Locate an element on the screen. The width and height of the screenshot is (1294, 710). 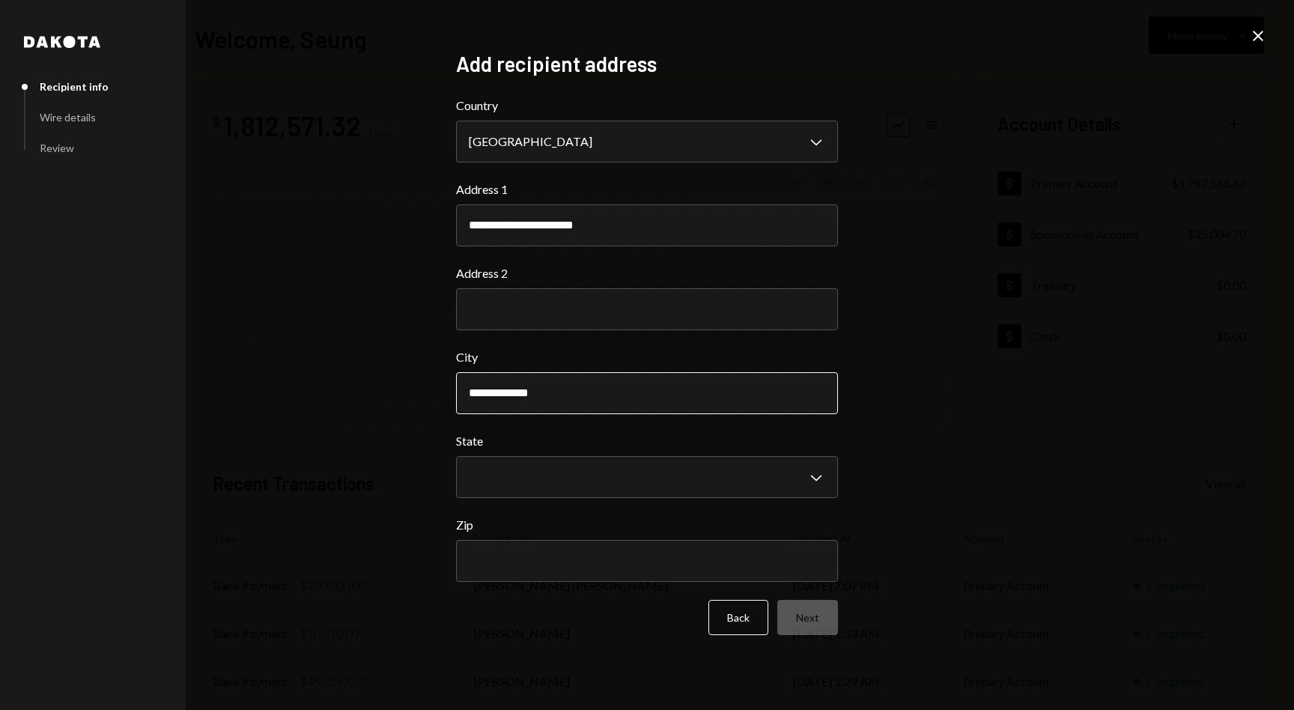
div: Recipient info is located at coordinates (74, 86).